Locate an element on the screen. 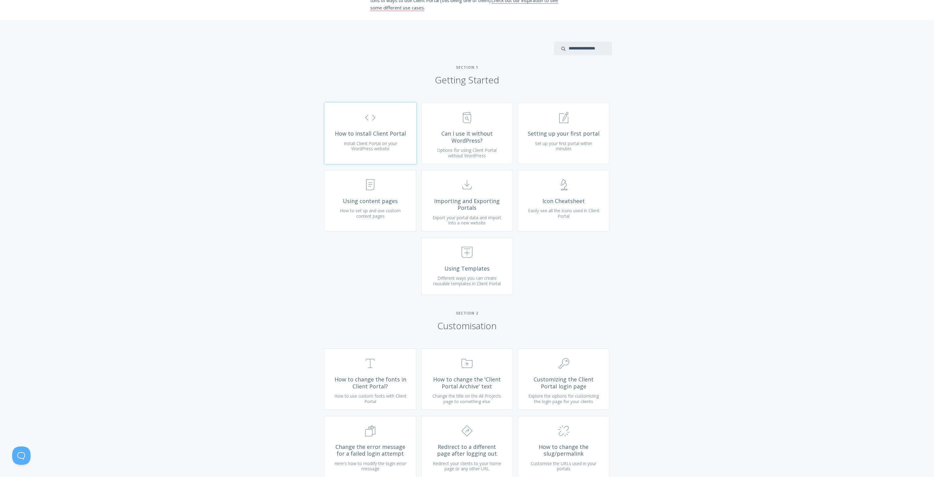 Image resolution: width=934 pixels, height=477 pixels. span: How to install Client Portal is located at coordinates (370, 133).